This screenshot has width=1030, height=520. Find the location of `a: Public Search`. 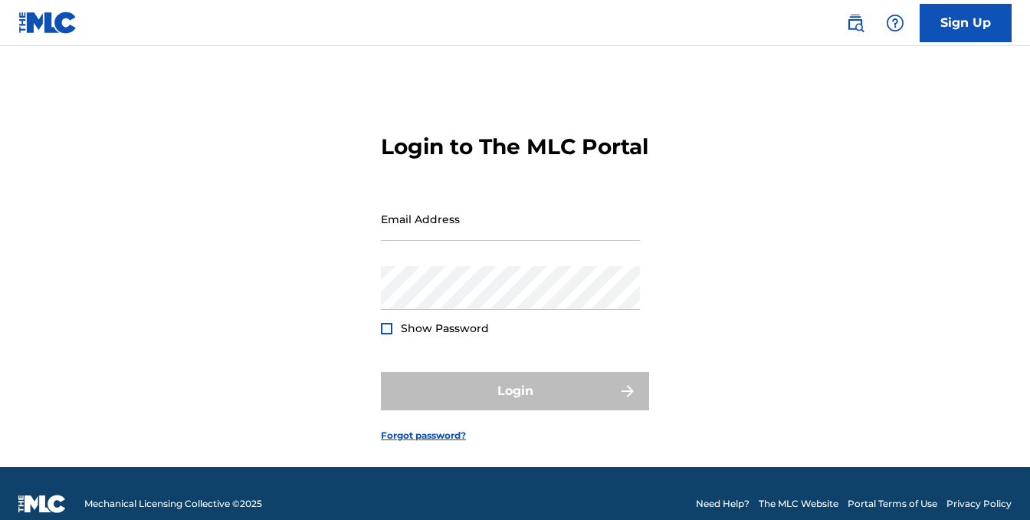

a: Public Search is located at coordinates (855, 23).